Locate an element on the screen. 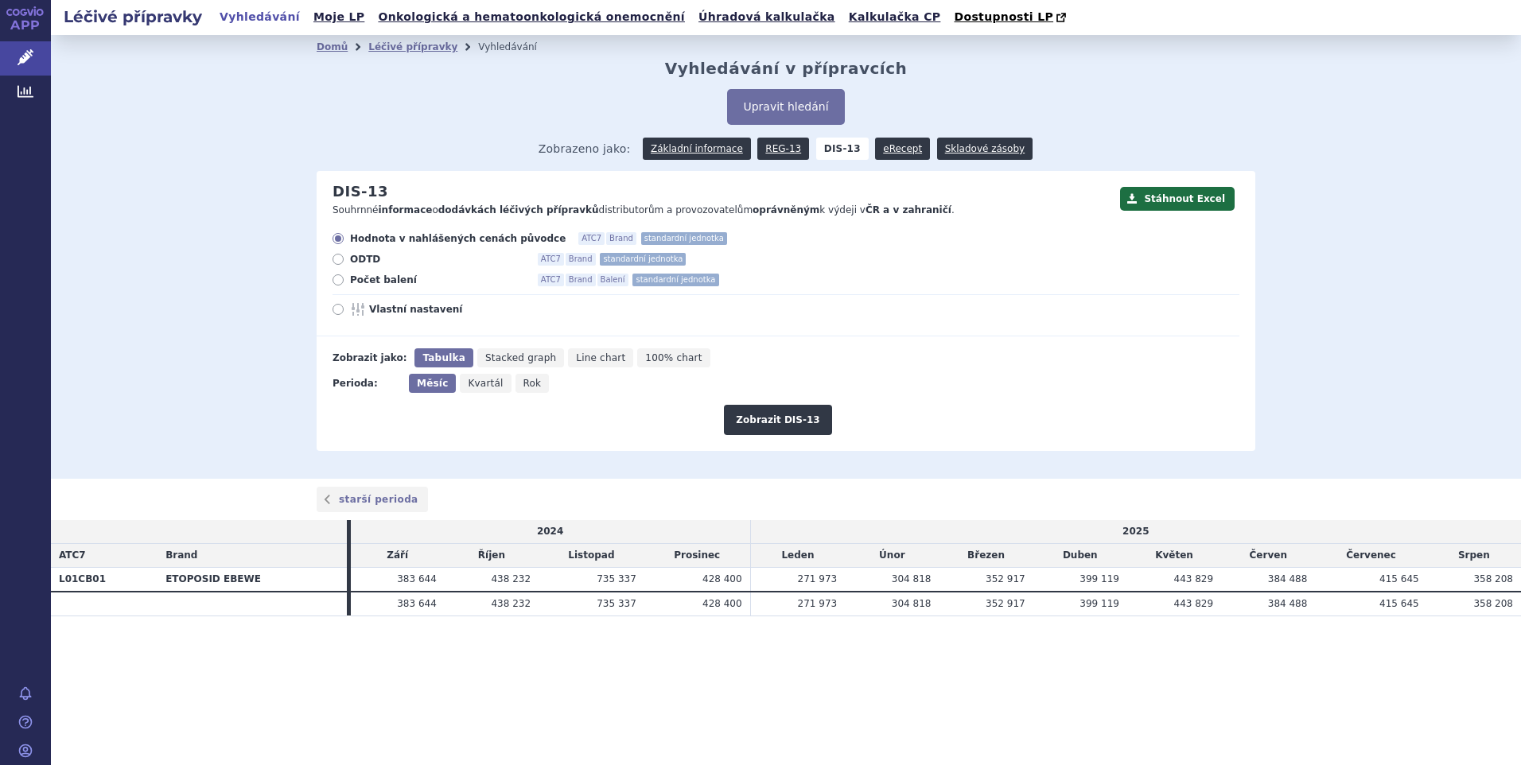 The height and width of the screenshot is (765, 1521). a: Kalkulačka CP is located at coordinates (895, 17).